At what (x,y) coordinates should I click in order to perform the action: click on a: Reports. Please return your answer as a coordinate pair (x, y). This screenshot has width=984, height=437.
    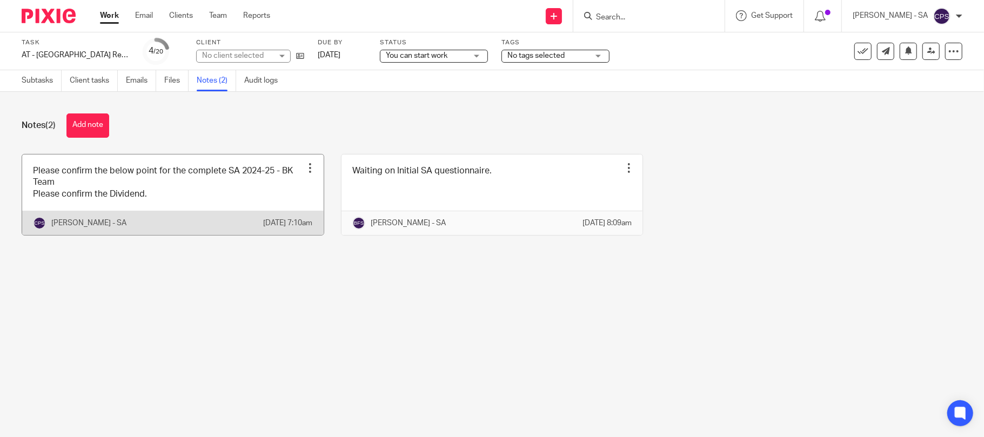
    Looking at the image, I should click on (257, 16).